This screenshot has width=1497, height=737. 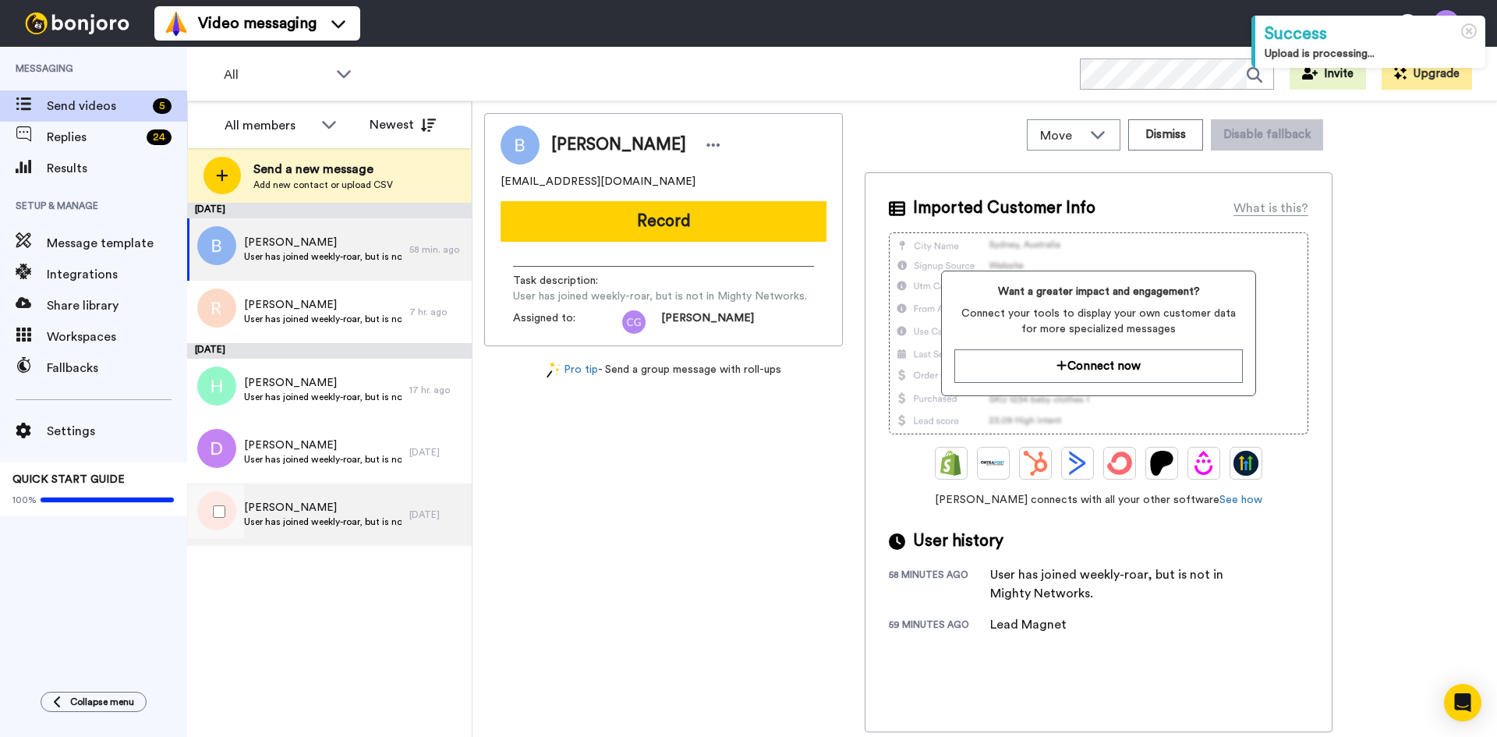 I want to click on img: b.png, so click(x=217, y=246).